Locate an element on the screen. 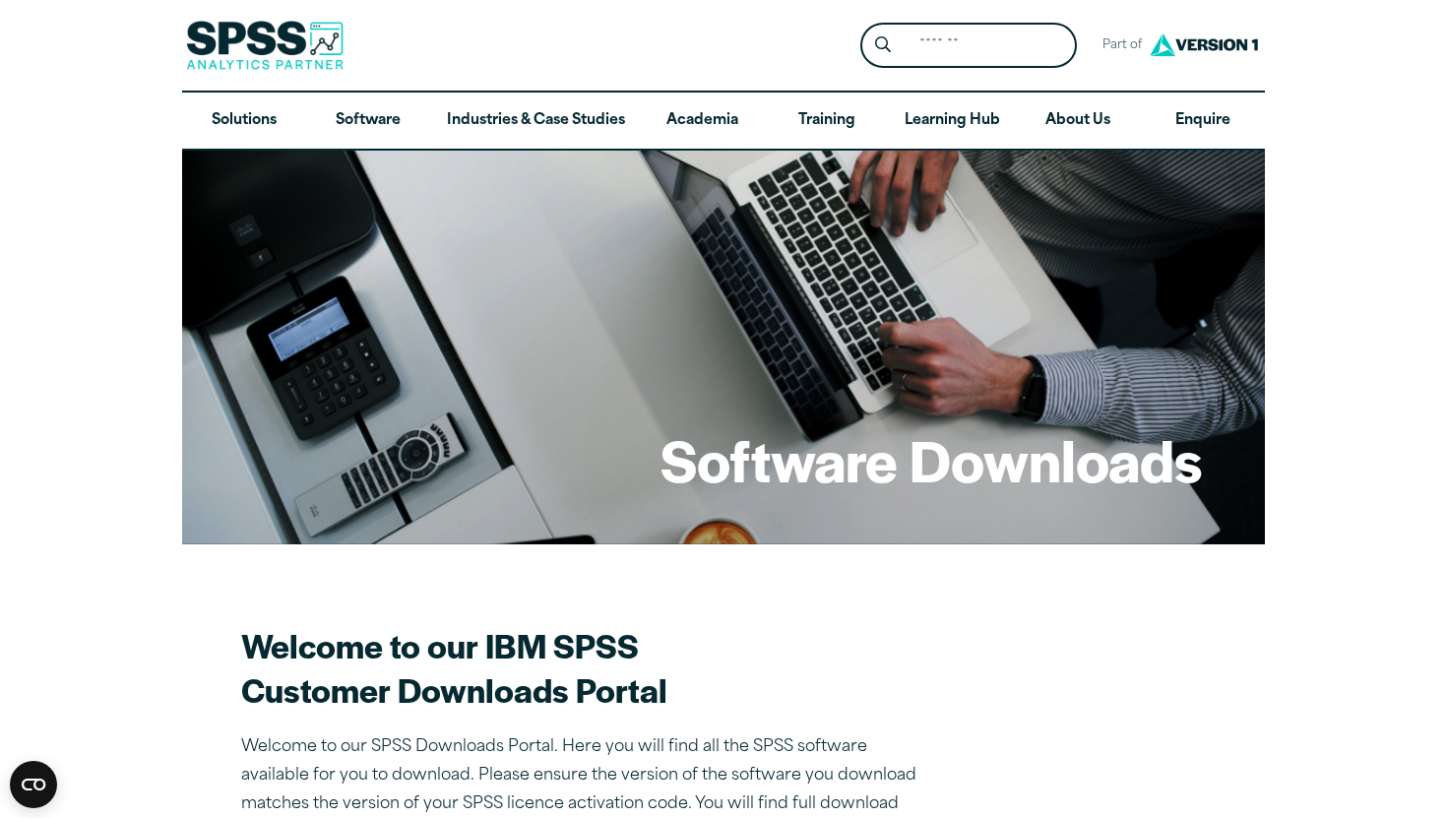 The height and width of the screenshot is (818, 1447). a: Training is located at coordinates (827, 121).